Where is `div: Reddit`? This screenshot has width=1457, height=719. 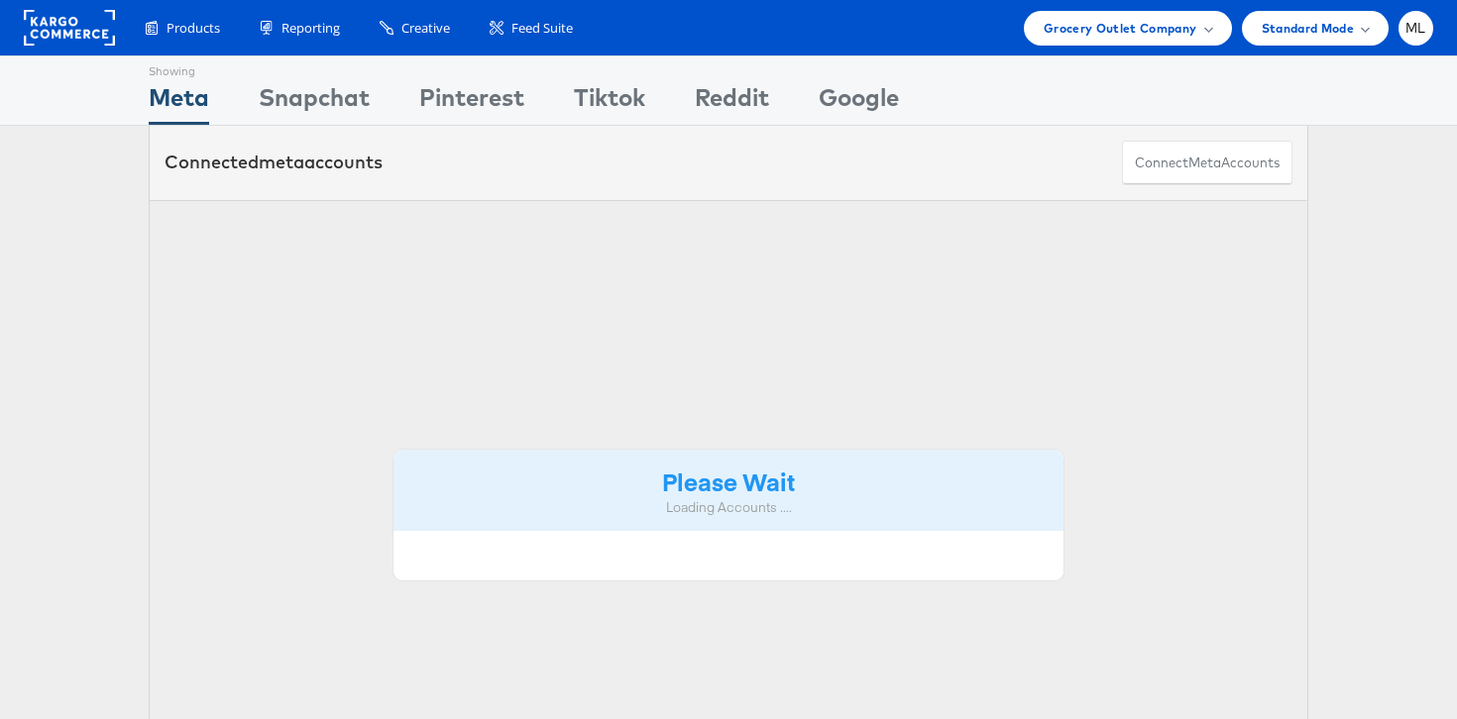
div: Reddit is located at coordinates (731, 102).